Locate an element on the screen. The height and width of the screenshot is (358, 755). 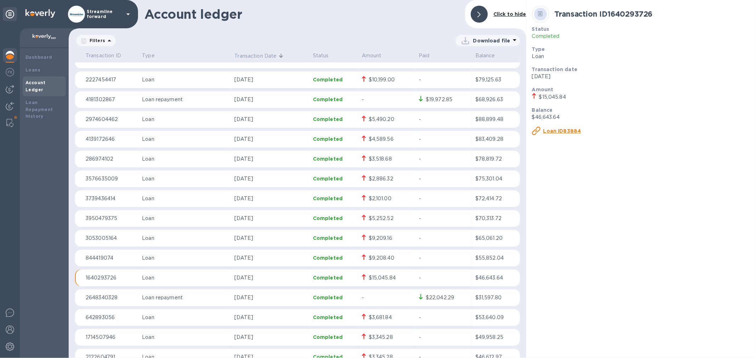
p: Download file is located at coordinates (492, 41).